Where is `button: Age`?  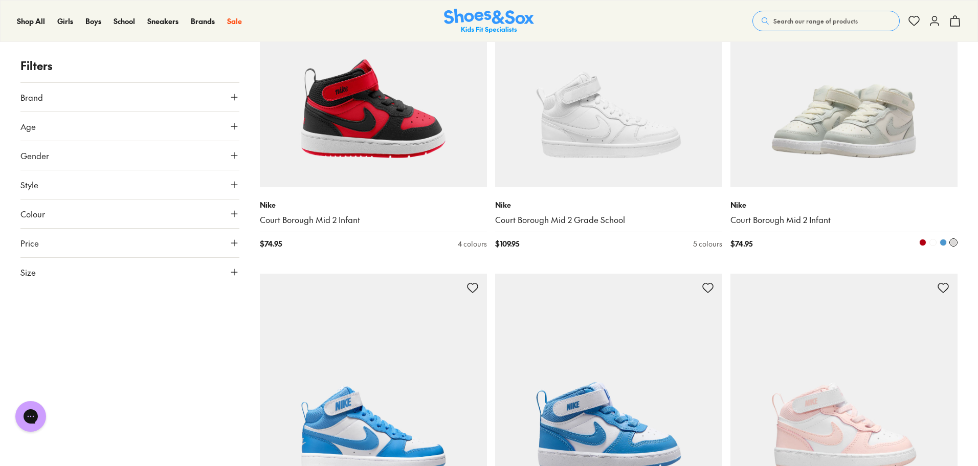 button: Age is located at coordinates (130, 126).